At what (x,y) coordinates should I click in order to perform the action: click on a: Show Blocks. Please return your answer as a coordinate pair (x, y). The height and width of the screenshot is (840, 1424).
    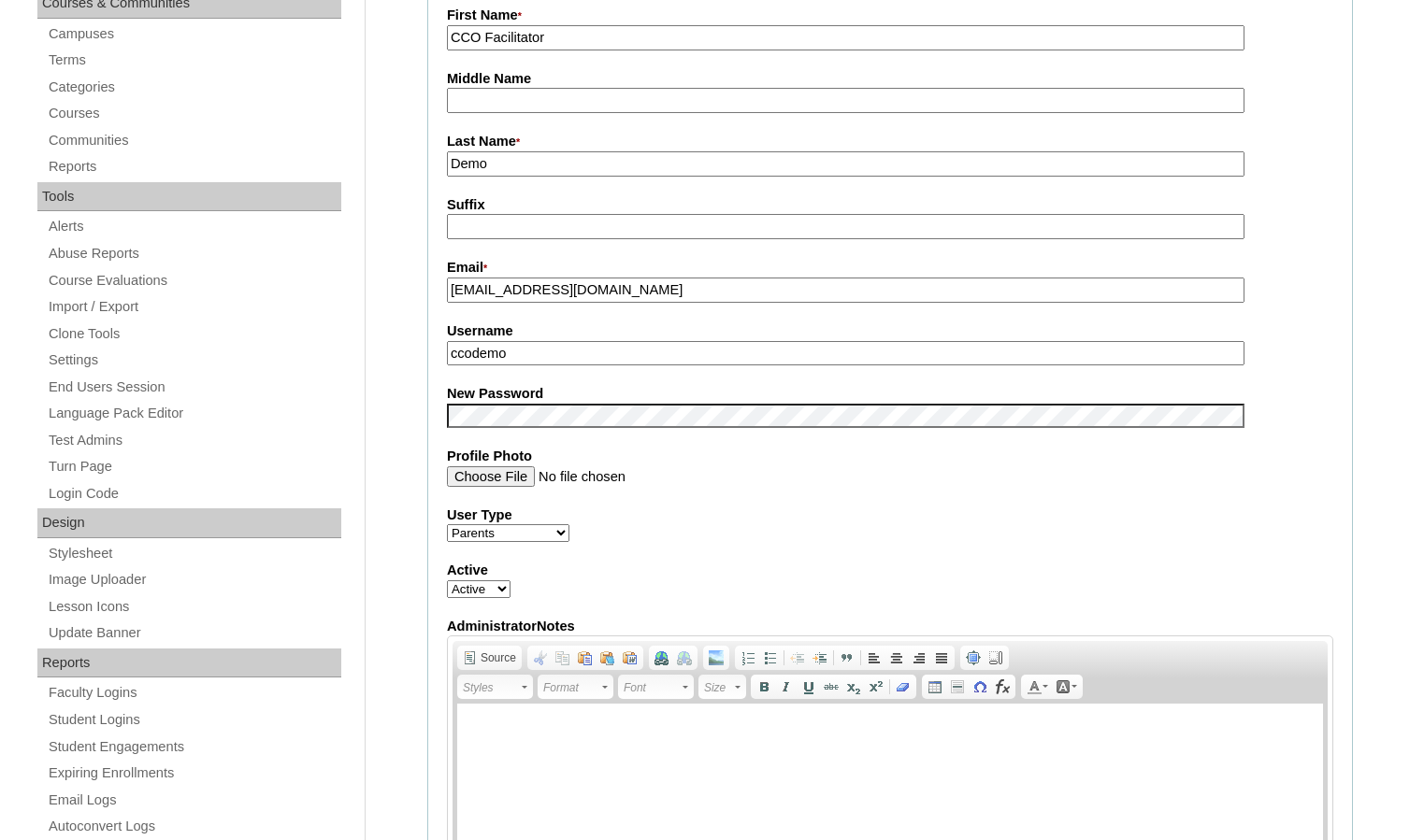
    Looking at the image, I should click on (996, 658).